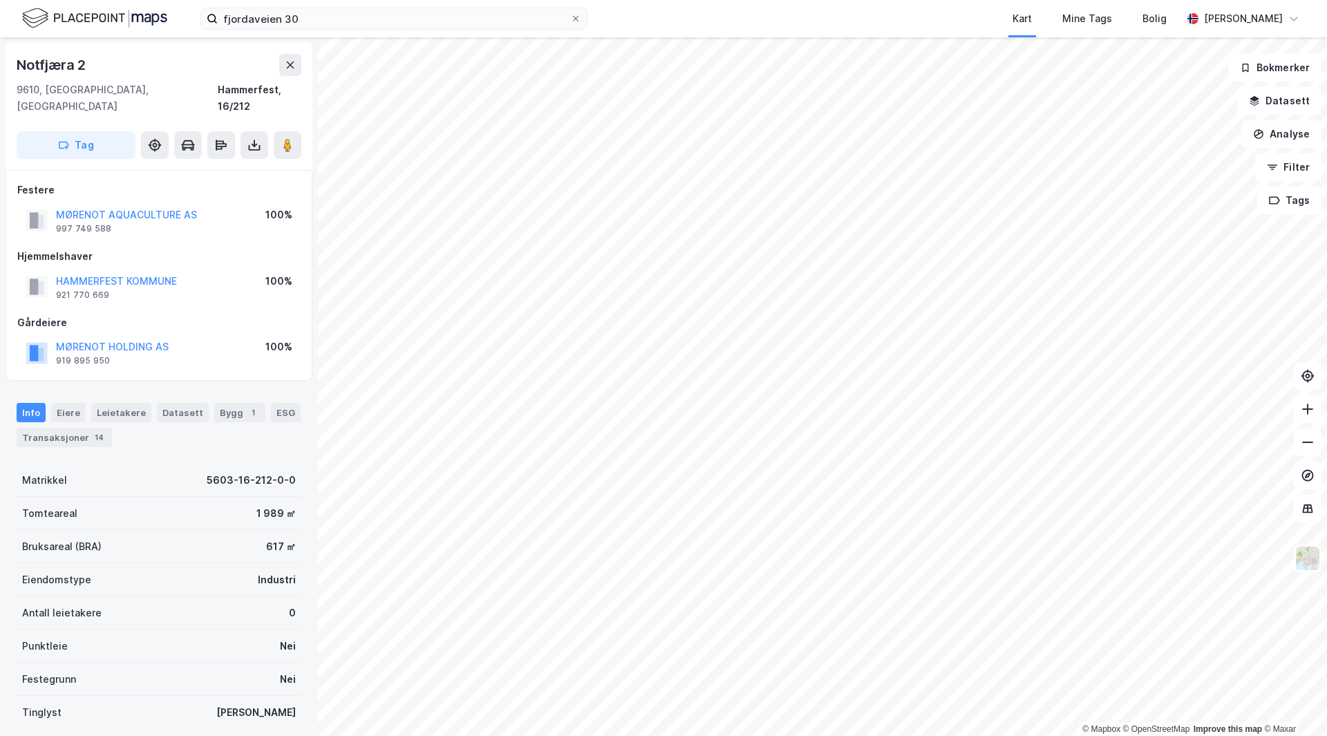 The height and width of the screenshot is (736, 1327). Describe the element at coordinates (1228, 729) in the screenshot. I see `a: Improve this map` at that location.